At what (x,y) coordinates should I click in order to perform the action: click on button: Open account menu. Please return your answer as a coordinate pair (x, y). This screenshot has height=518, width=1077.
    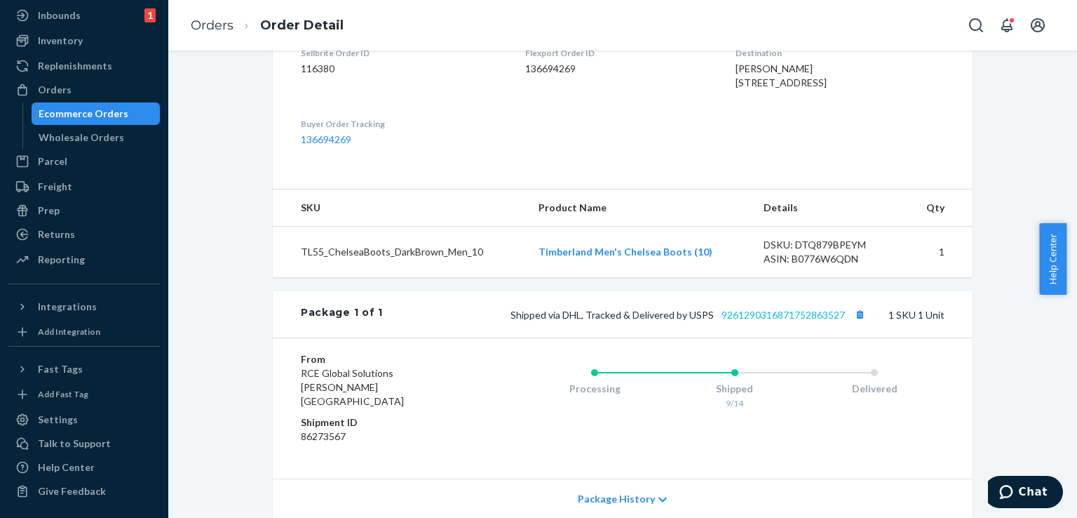
    Looking at the image, I should click on (1038, 25).